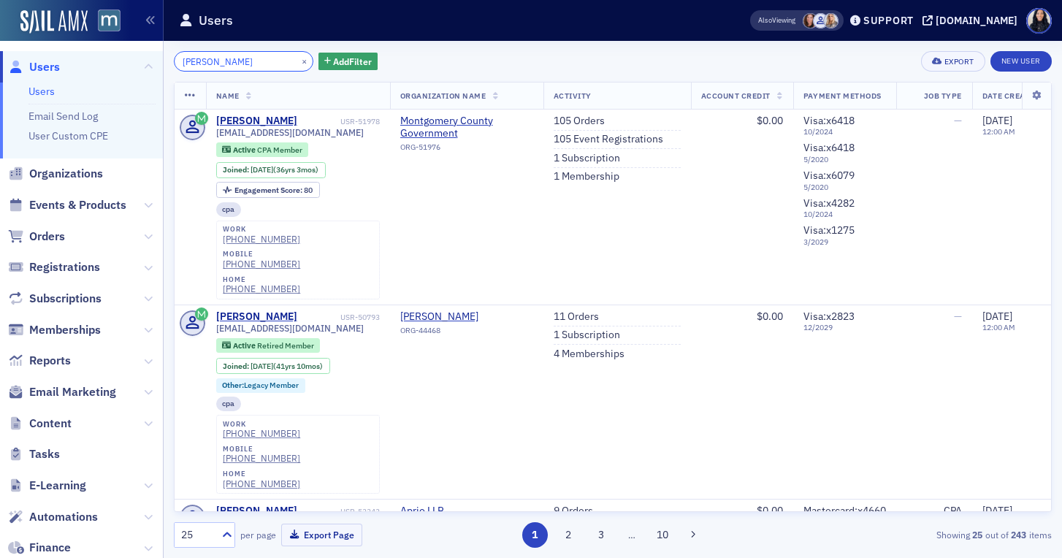 The width and height of the screenshot is (1062, 558). I want to click on span: Date Created, so click(1010, 96).